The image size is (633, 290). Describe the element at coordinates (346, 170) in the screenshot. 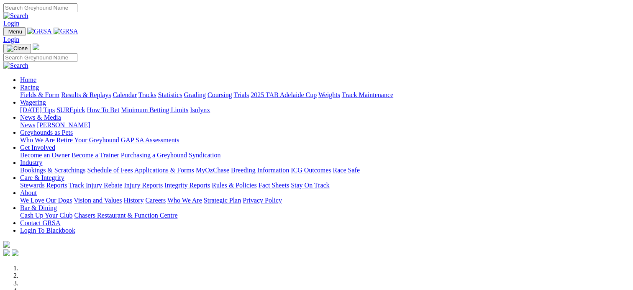

I see `a: Race Safe` at that location.